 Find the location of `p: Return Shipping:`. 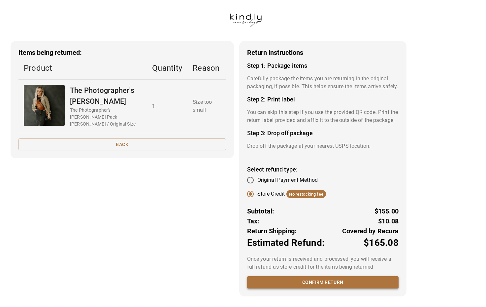

p: Return Shipping: is located at coordinates (272, 231).